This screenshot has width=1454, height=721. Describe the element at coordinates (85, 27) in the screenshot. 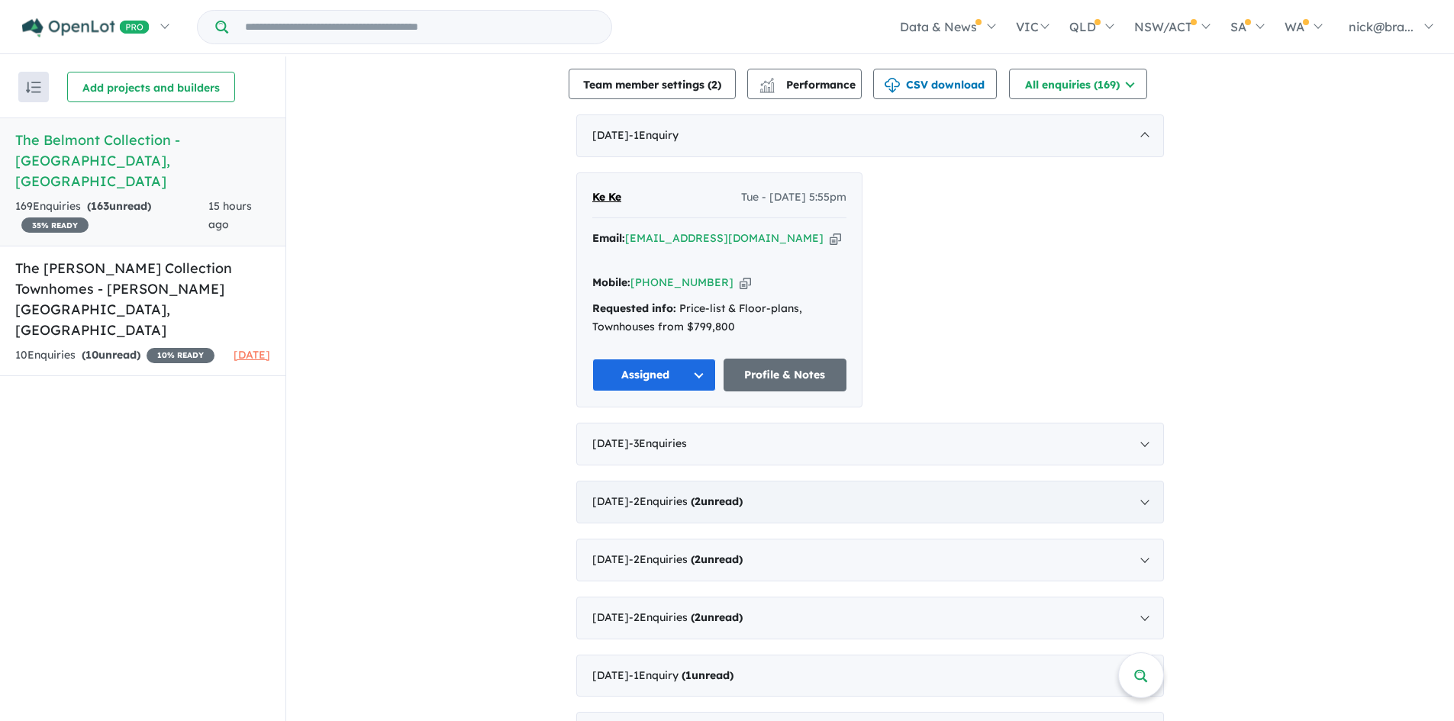

I see `img: Openlot PRO Logo White` at that location.